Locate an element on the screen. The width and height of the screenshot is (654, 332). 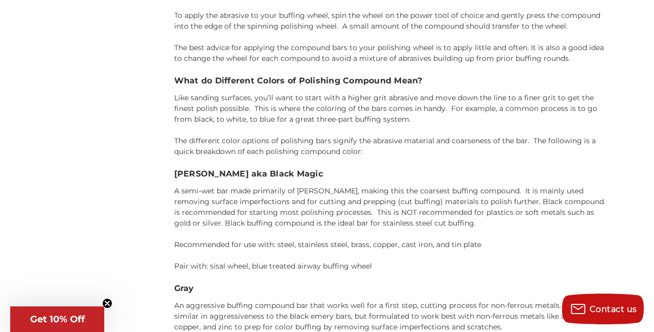
button: Close teaser is located at coordinates (107, 303).